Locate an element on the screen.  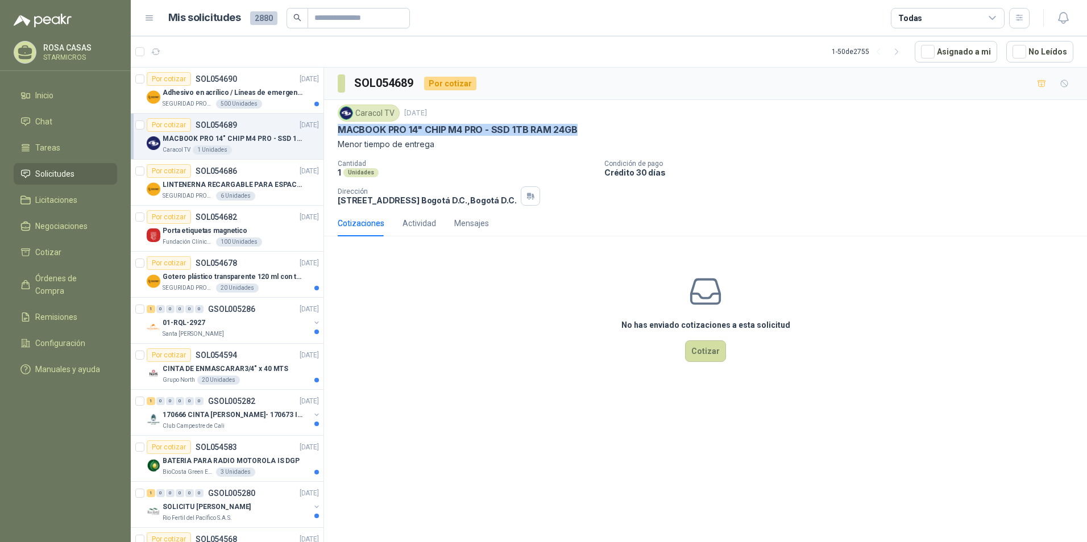
p: GSOL005282 is located at coordinates (231, 401).